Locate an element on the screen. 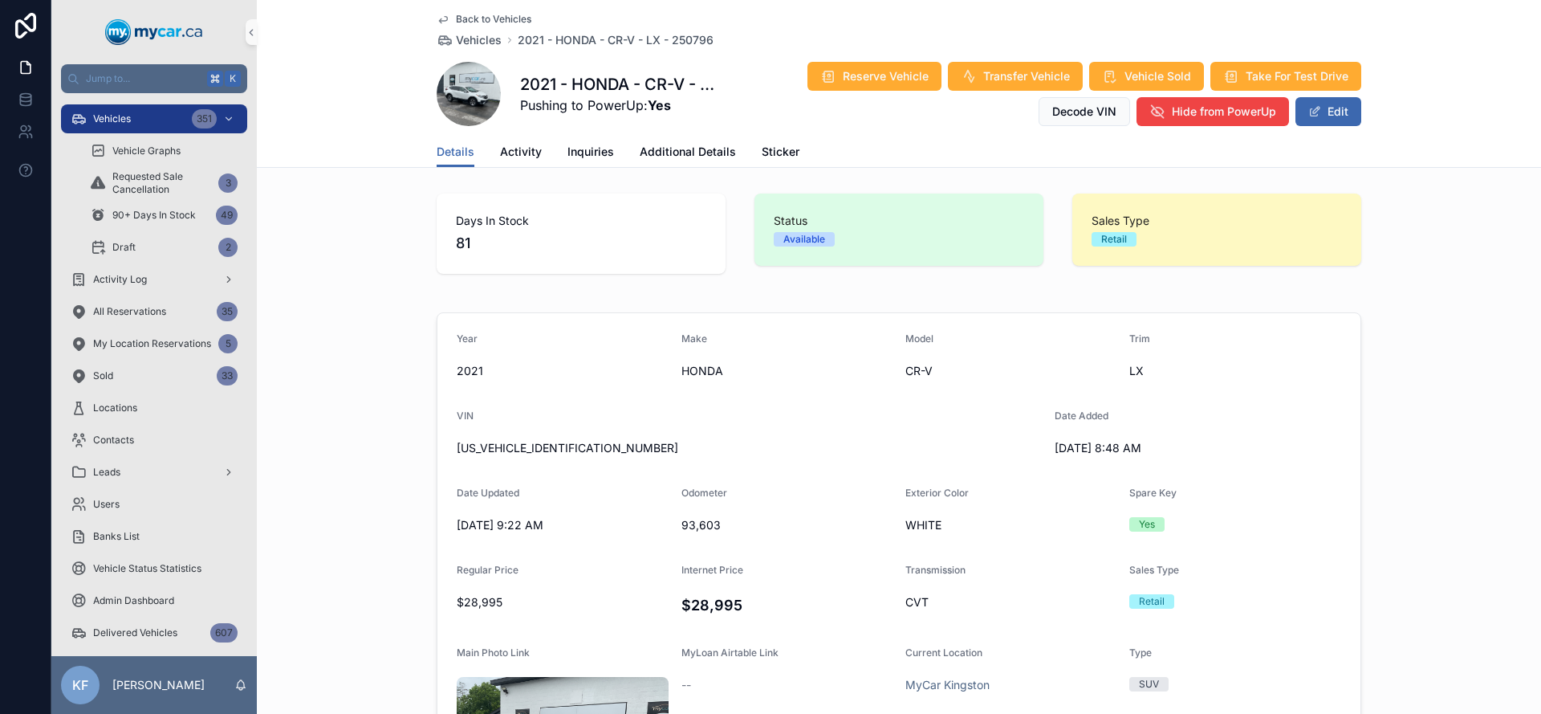  span: Hide from PowerUp is located at coordinates (1224, 112).